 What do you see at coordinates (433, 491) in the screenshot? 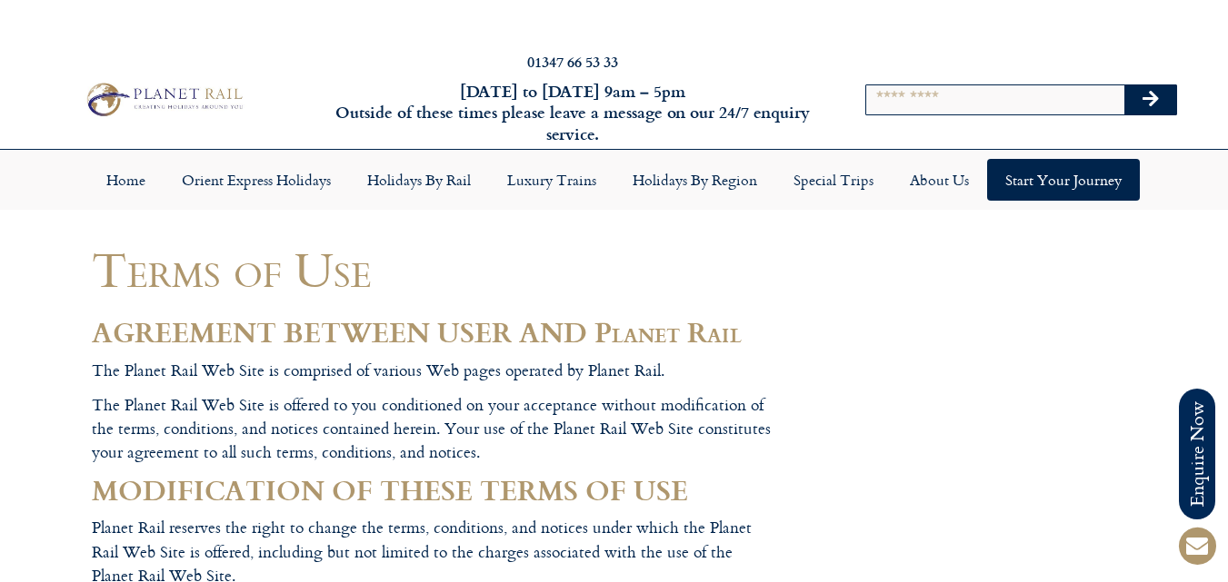
I see `h2: MODIFICATION OF THESE TERMS OF USE` at bounding box center [433, 491].